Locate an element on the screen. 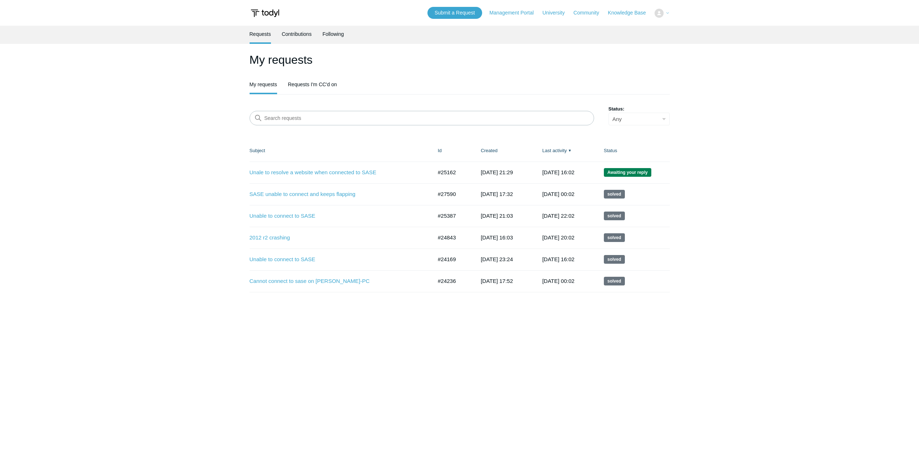  span: We are waiting for you to respond is located at coordinates (627, 172).